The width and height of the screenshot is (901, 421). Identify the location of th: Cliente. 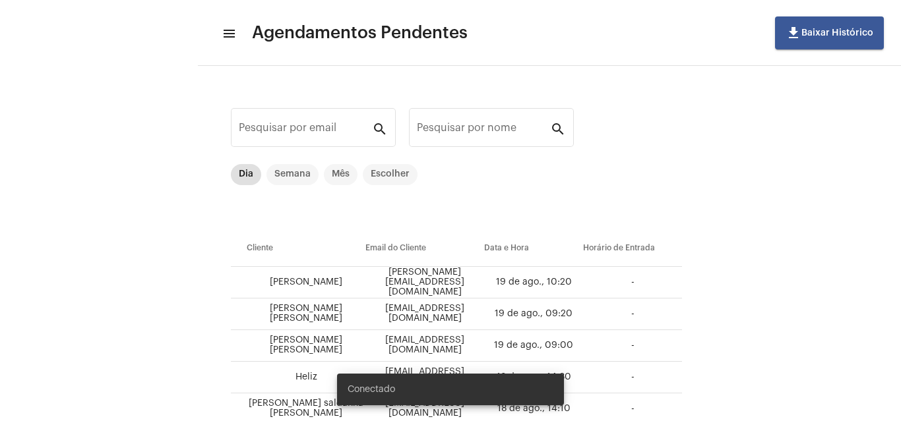
(298, 249).